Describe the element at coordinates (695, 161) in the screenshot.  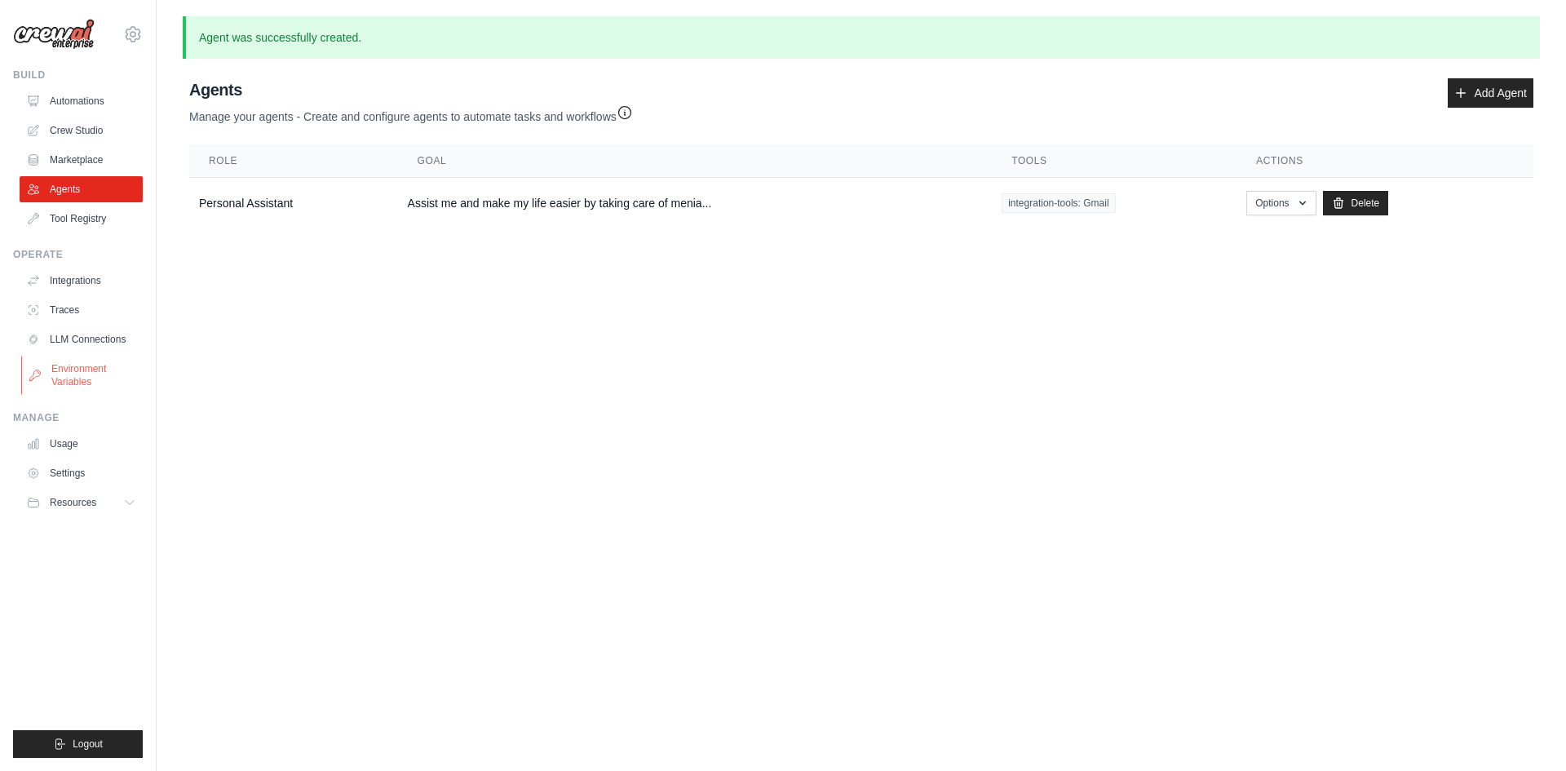
I see `th: Goal` at that location.